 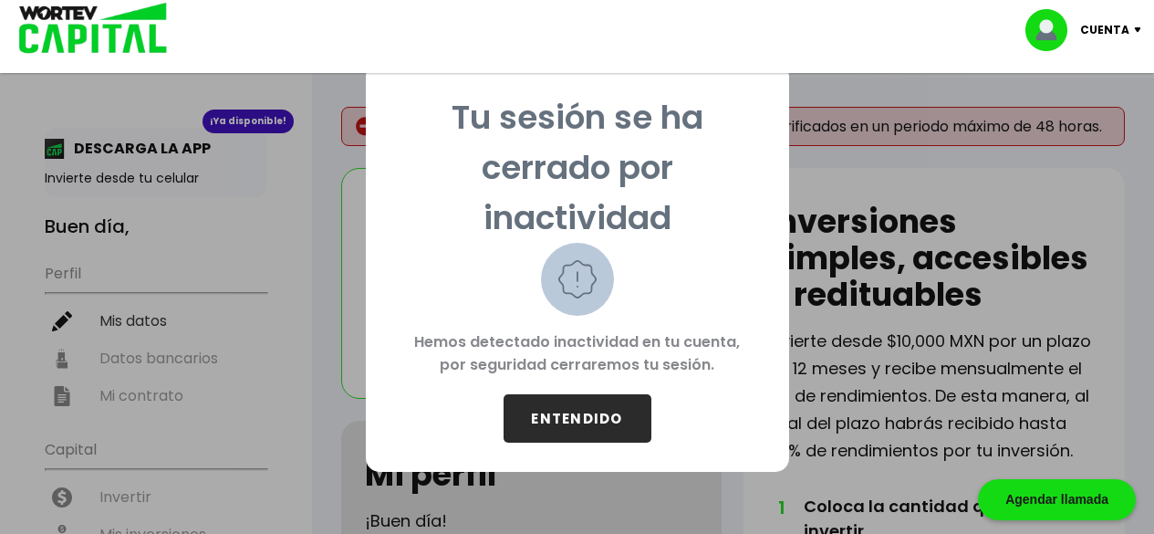 I want to click on img: icon-down, so click(x=1141, y=30).